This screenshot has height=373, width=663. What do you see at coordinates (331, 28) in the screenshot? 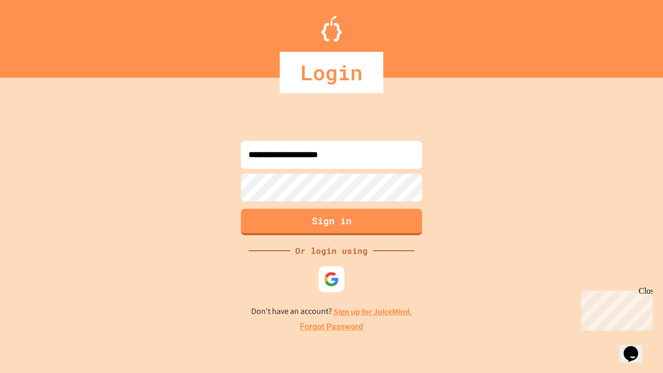
I see `img: Logo.svg` at bounding box center [331, 28].